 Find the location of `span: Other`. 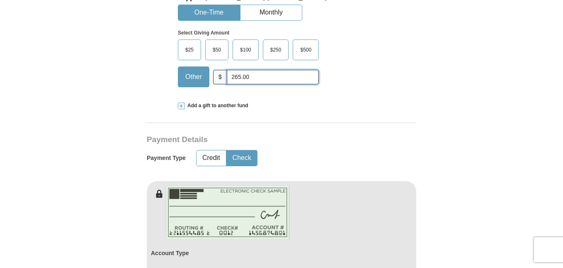

span: Other is located at coordinates (194, 77).